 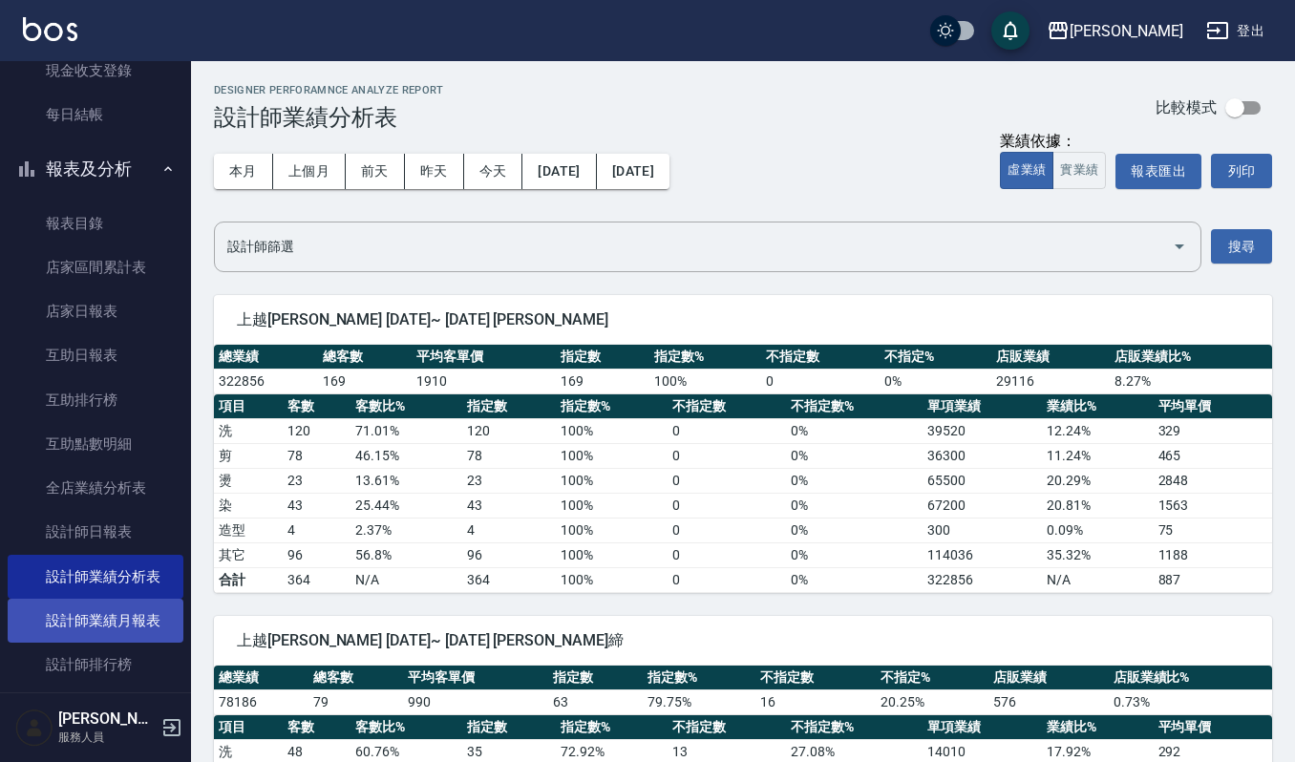 I want to click on a: 商品消耗明細, so click(x=96, y=709).